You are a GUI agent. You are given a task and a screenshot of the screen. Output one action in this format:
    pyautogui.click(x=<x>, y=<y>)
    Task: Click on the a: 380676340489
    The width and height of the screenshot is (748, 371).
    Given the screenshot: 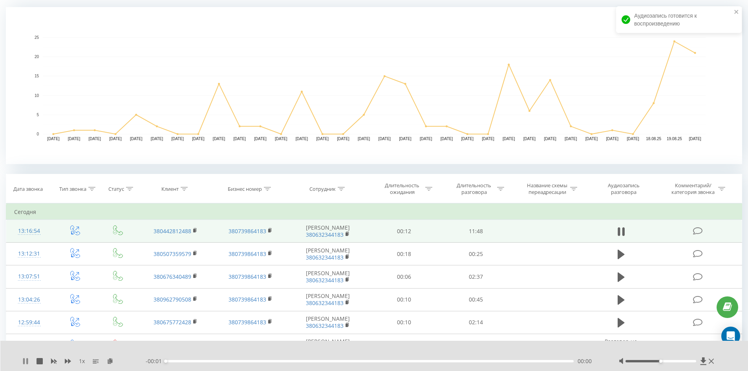 What is the action you would take?
    pyautogui.click(x=172, y=276)
    